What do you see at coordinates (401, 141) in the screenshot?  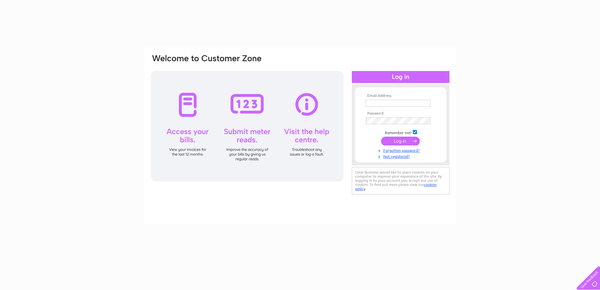 I see `input: Submit` at bounding box center [401, 141].